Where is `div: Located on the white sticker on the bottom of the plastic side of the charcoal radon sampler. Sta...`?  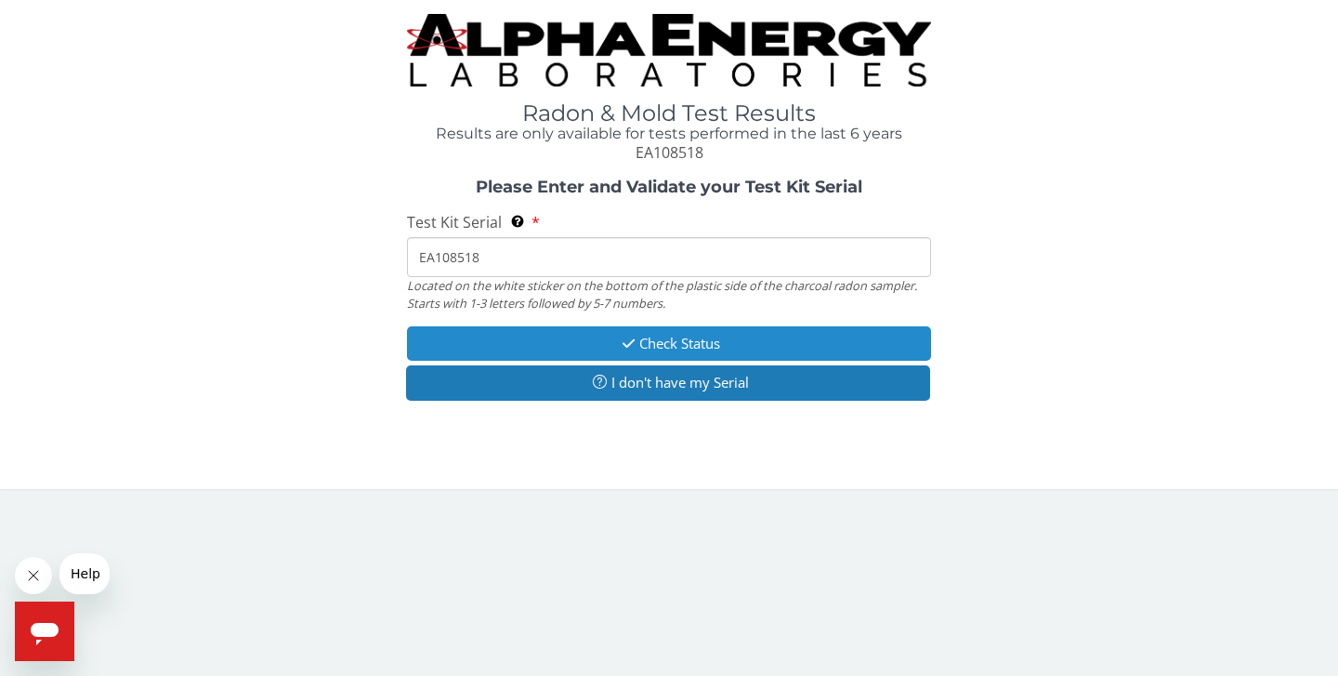
div: Located on the white sticker on the bottom of the plastic side of the charcoal radon sampler. Sta... is located at coordinates (669, 294).